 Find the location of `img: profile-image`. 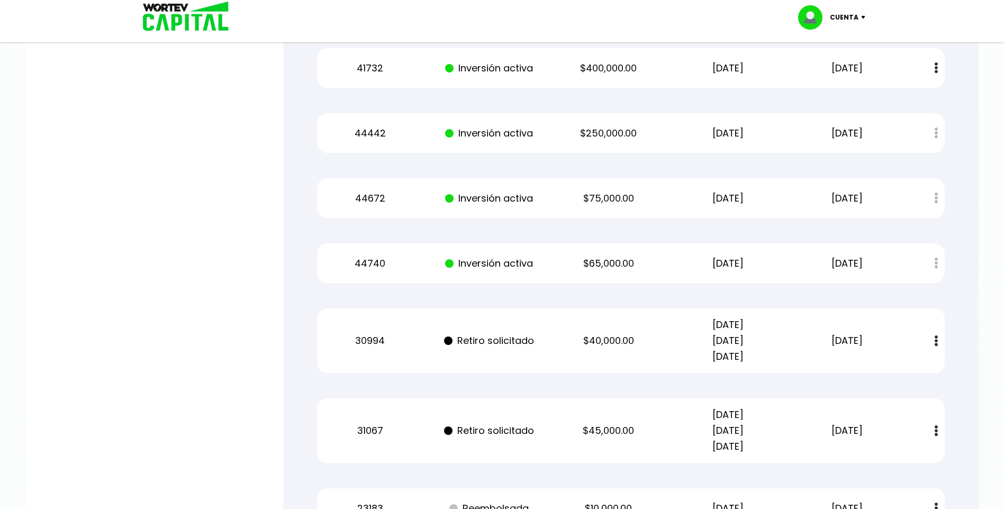

img: profile-image is located at coordinates (814, 17).